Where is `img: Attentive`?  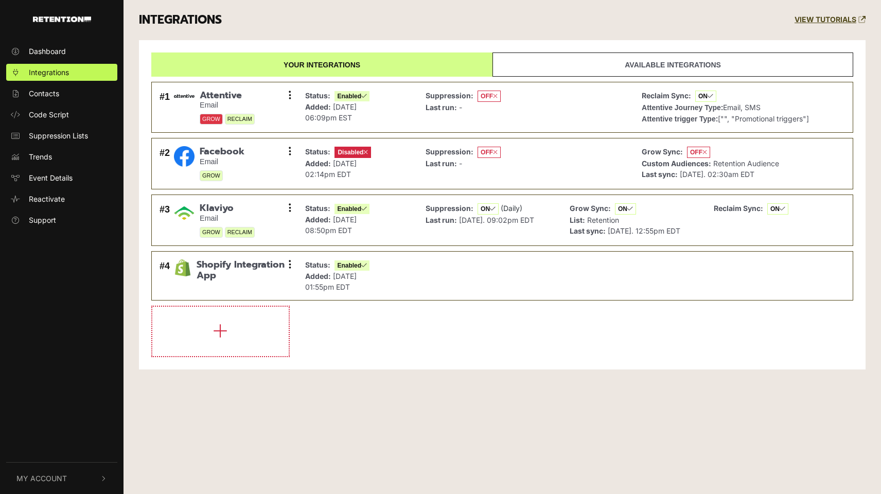
img: Attentive is located at coordinates (184, 96).